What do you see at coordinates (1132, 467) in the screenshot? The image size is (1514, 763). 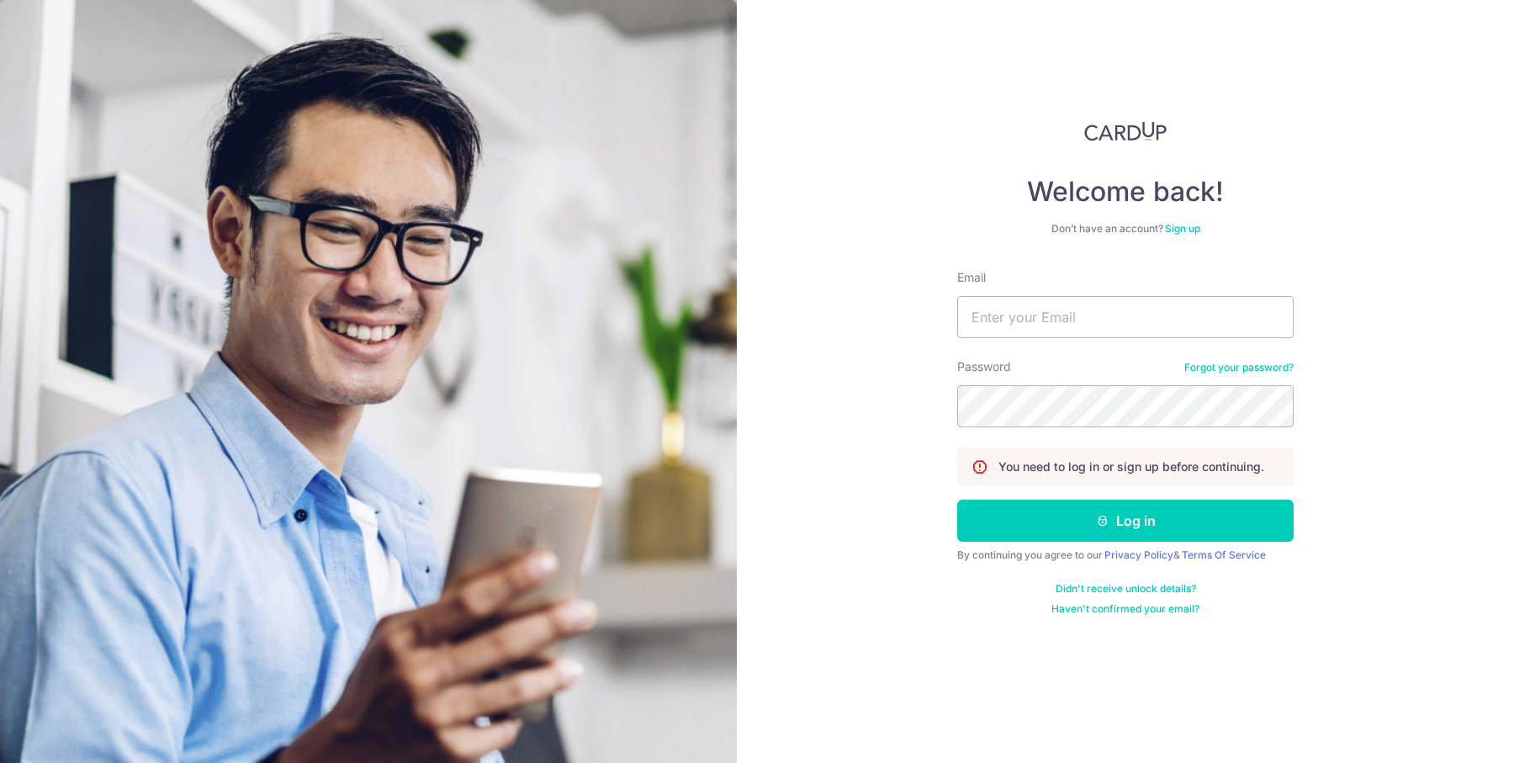 I see `p: You need to log in or sign up before continuing.` at bounding box center [1132, 467].